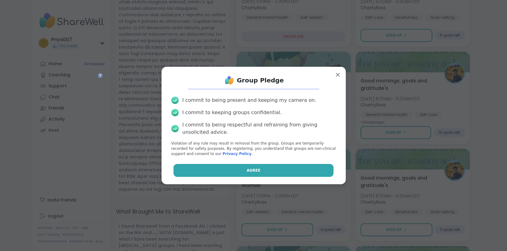  What do you see at coordinates (250, 100) in the screenshot?
I see `div: I commit to being present and keeping my camera on.` at bounding box center [250, 100].